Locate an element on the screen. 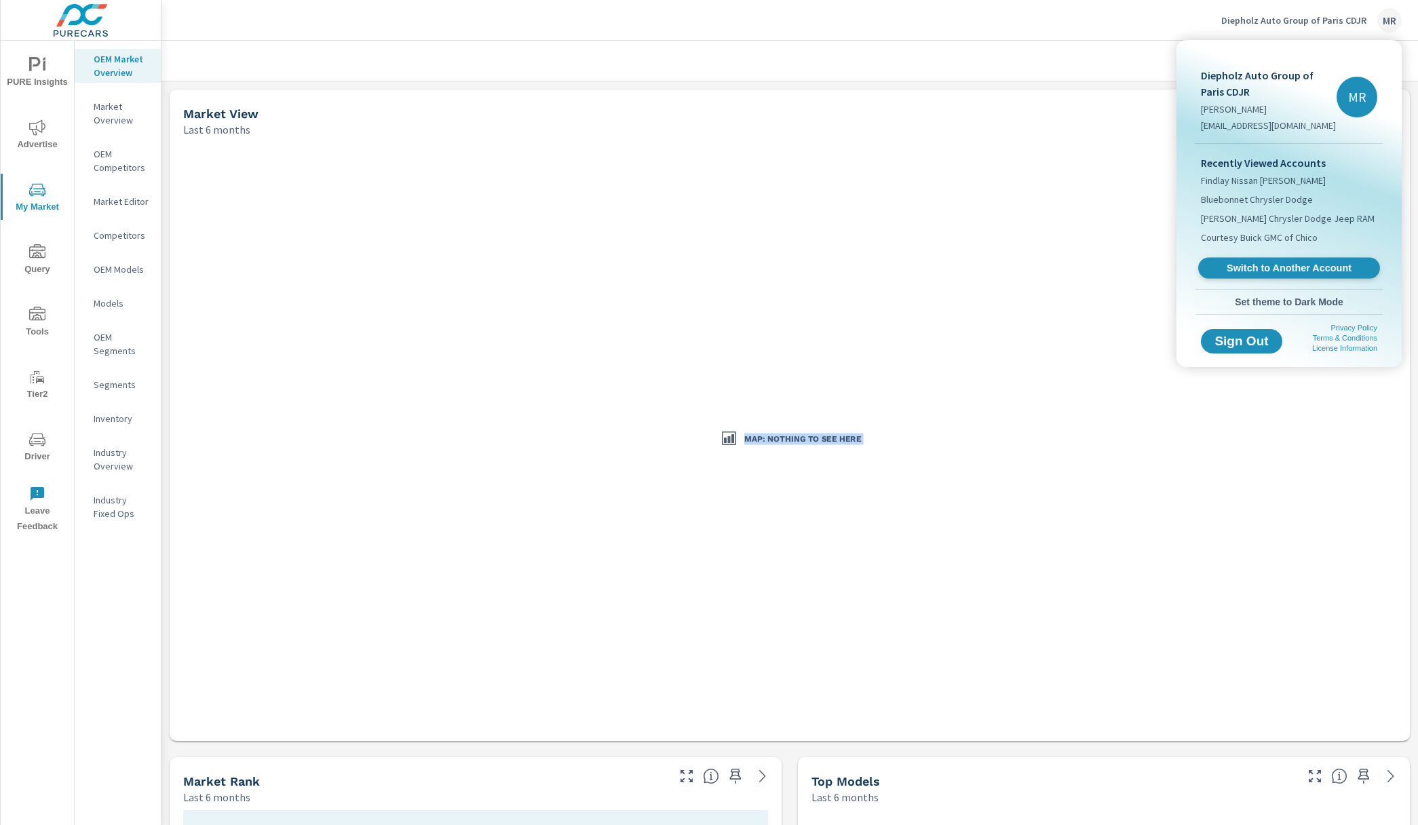 The height and width of the screenshot is (825, 1418). a: License Information is located at coordinates (1344, 348).